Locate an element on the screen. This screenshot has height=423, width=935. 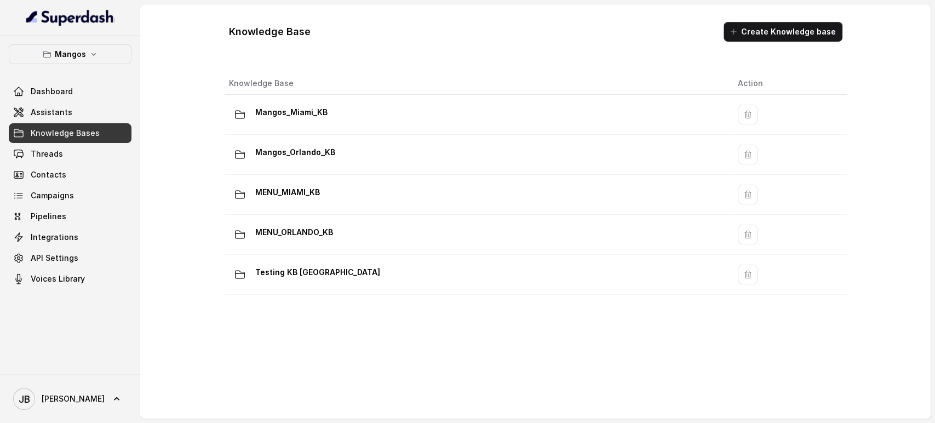
a: Campaigns is located at coordinates (70, 196).